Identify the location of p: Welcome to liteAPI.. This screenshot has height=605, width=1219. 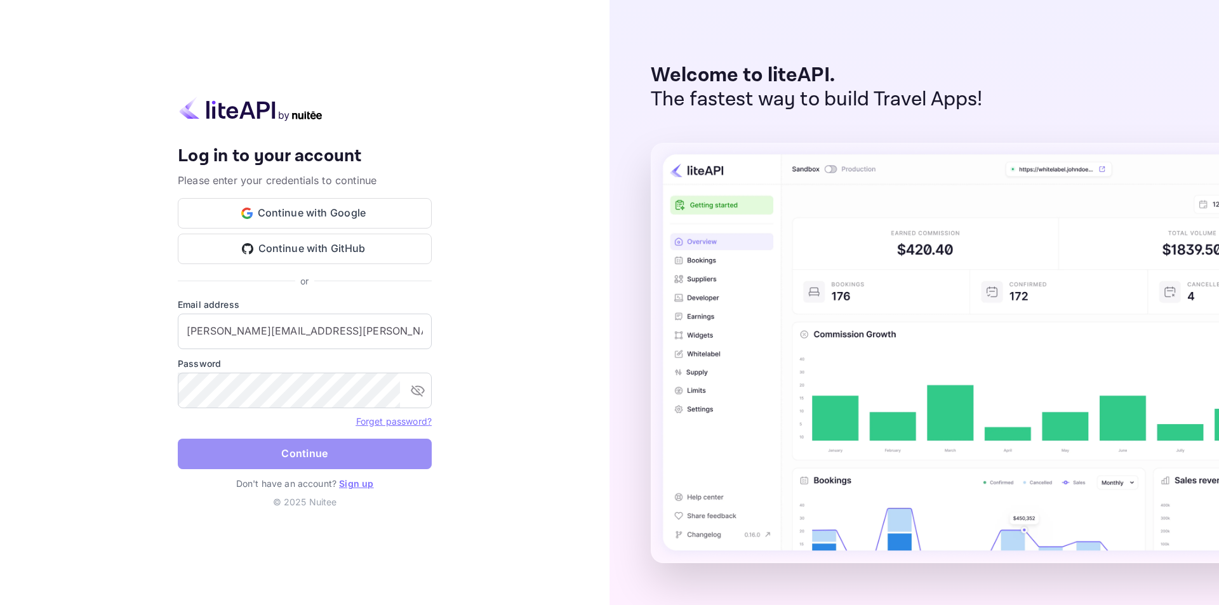
(816, 76).